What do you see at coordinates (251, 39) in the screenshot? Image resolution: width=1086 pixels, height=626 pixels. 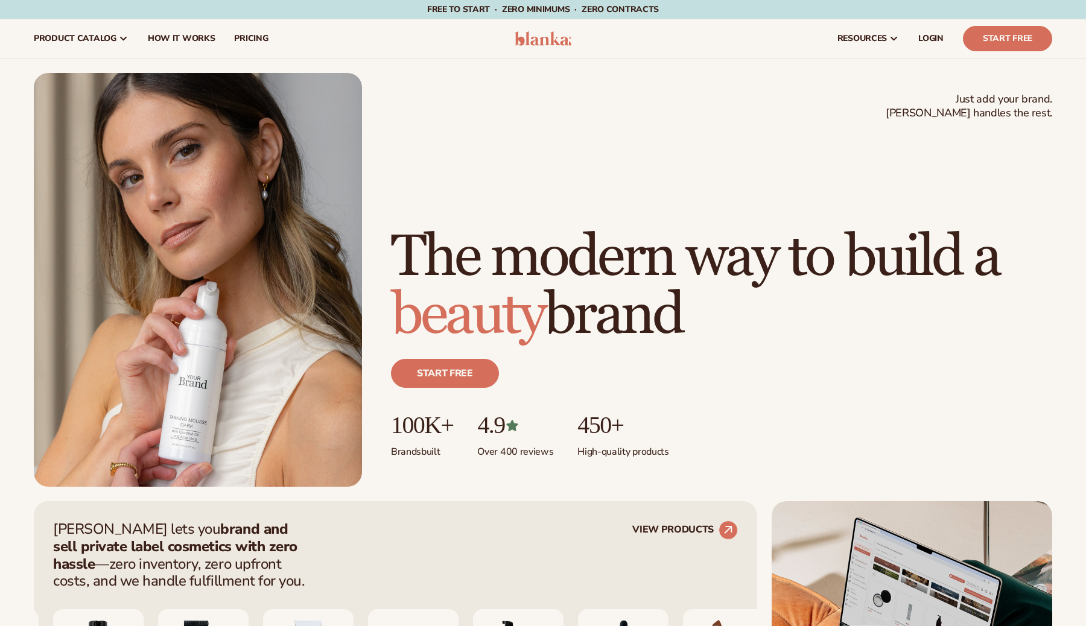 I see `span: pricing` at bounding box center [251, 39].